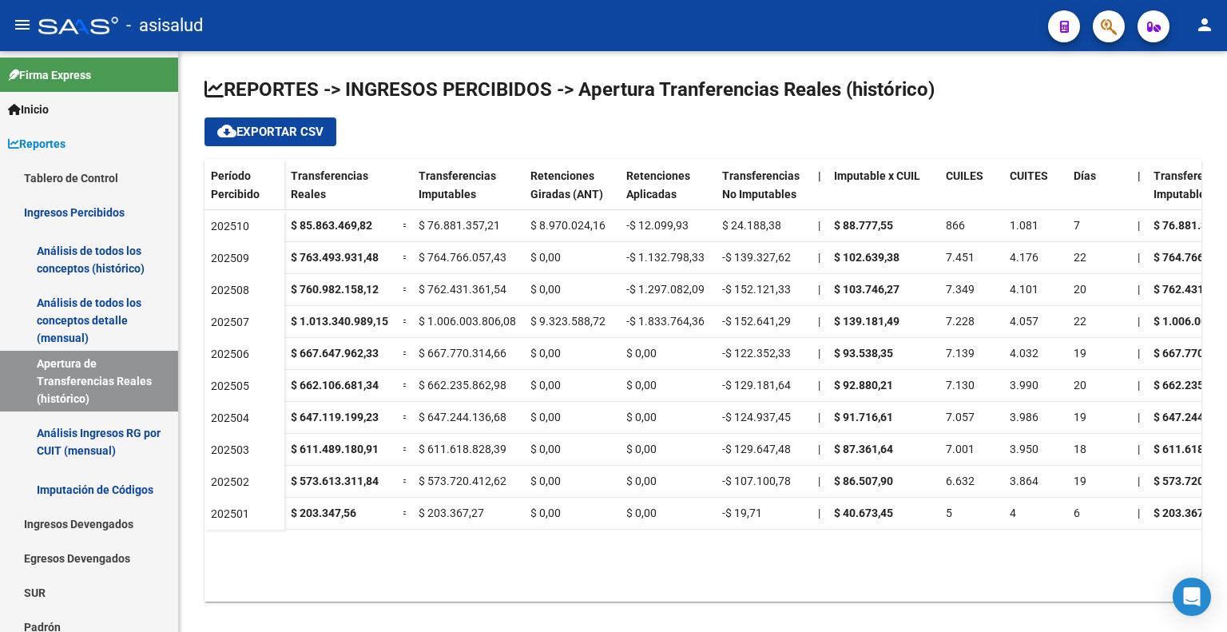  Describe the element at coordinates (468, 192) in the screenshot. I see `datatable-header-cell: Transferencias Imputables` at that location.